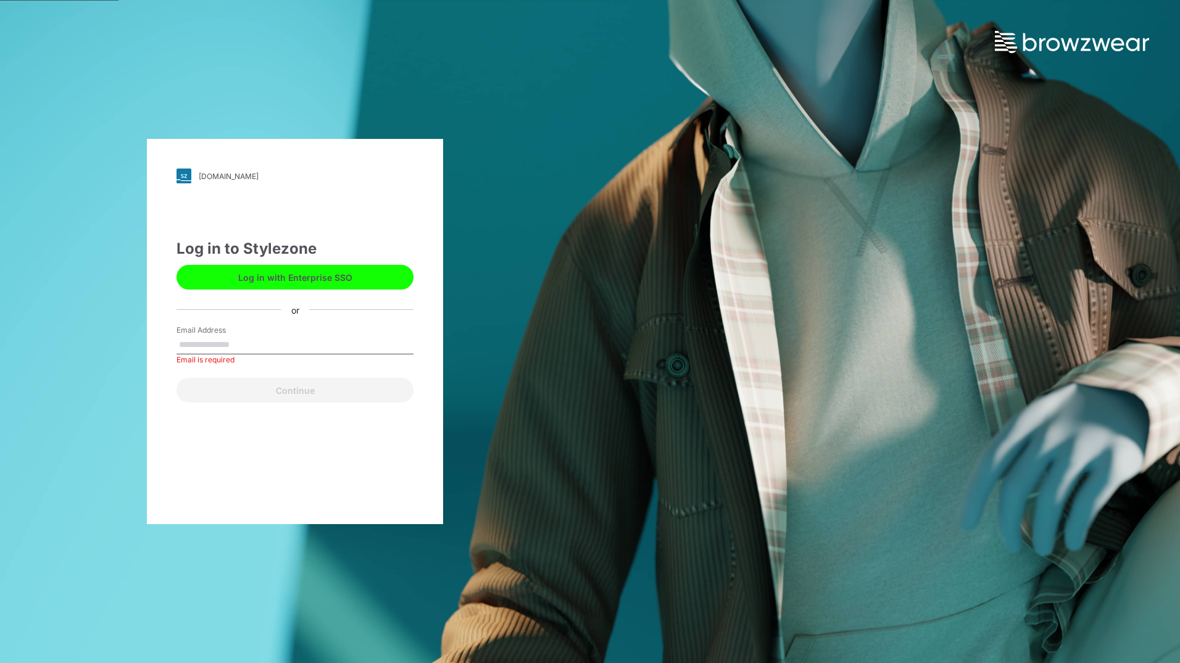 The width and height of the screenshot is (1180, 663). I want to click on div: or, so click(295, 309).